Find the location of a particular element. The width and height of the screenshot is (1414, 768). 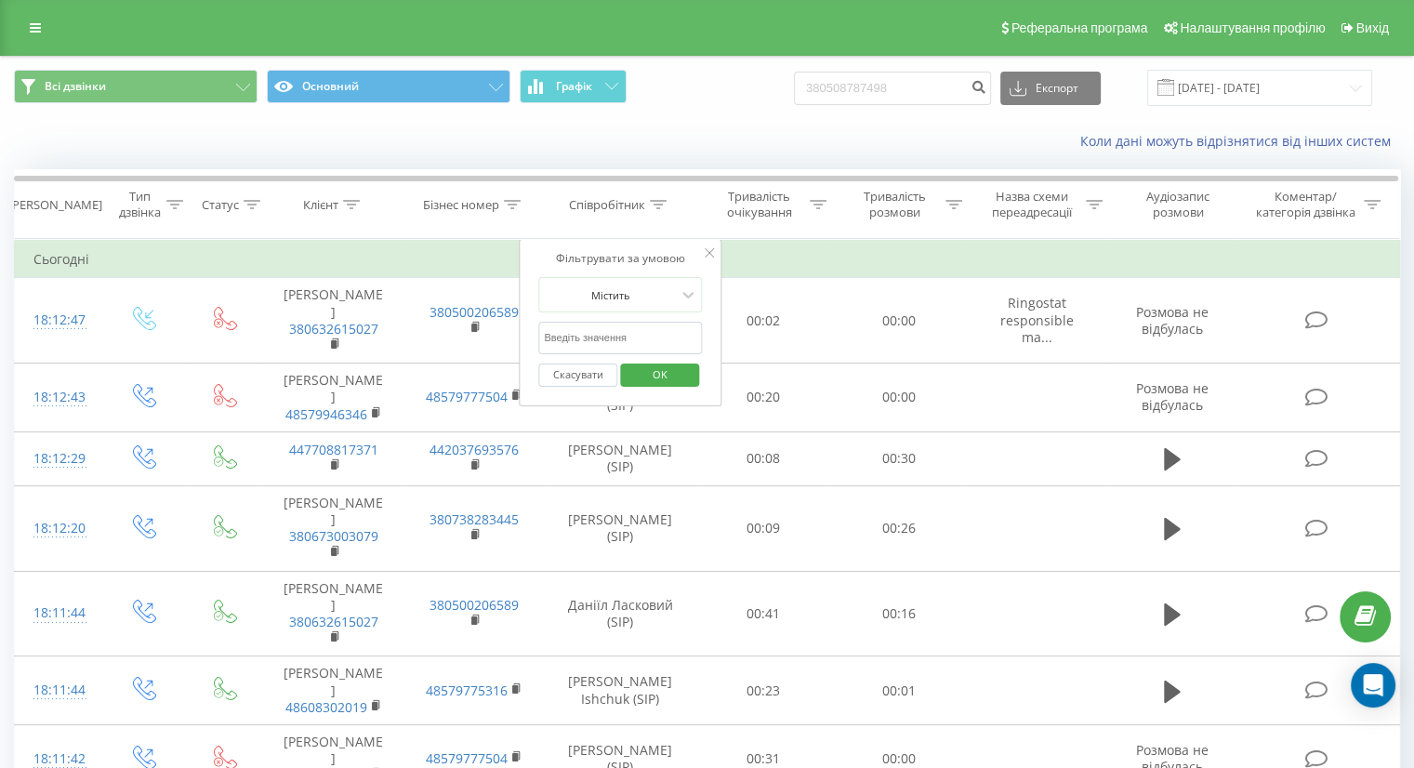

td: 00:08 is located at coordinates (763, 458).